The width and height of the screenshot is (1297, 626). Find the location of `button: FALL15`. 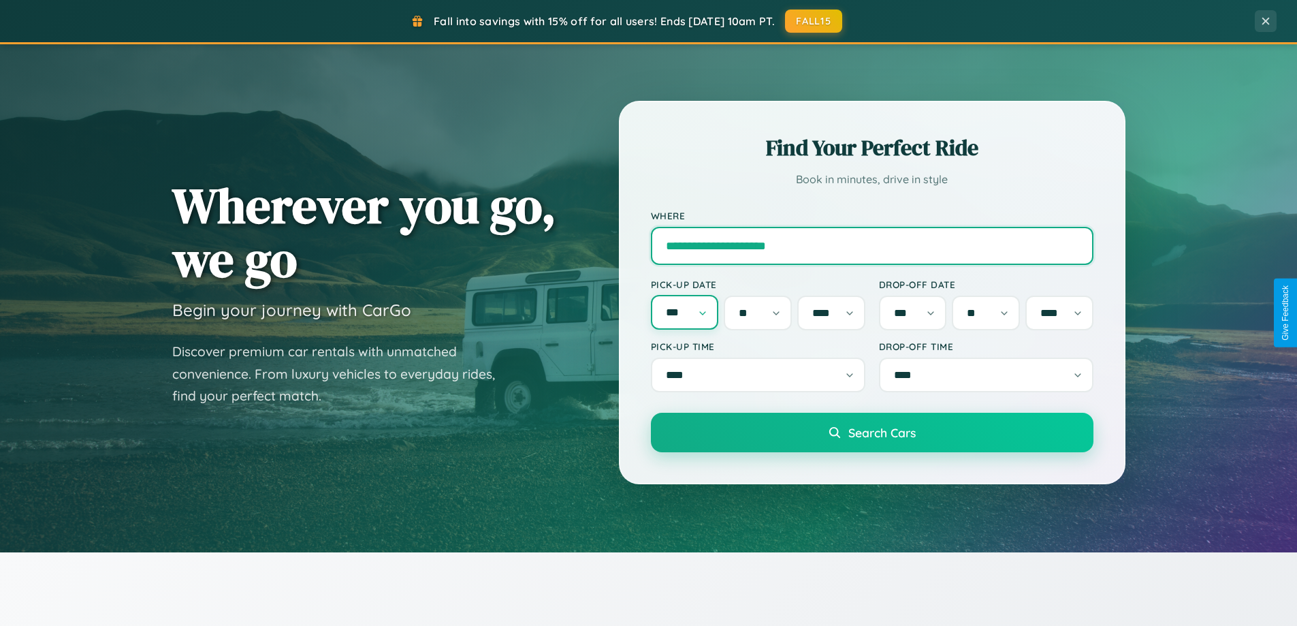

button: FALL15 is located at coordinates (814, 21).